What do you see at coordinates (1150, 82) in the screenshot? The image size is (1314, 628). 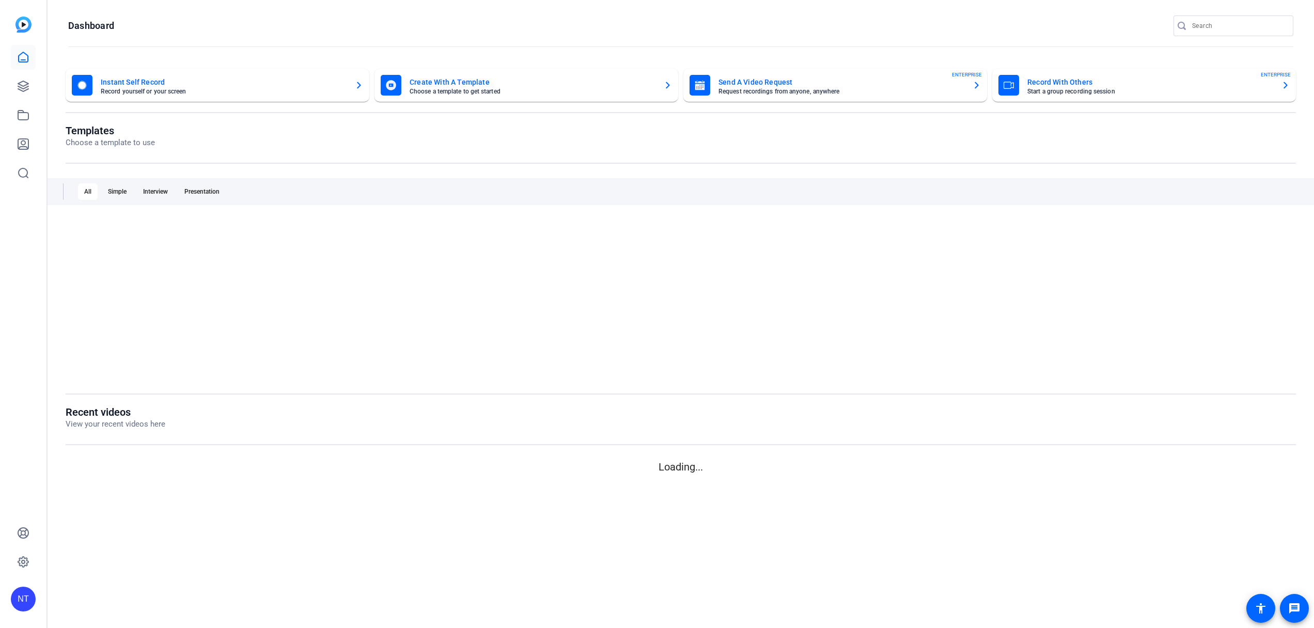 I see `mat-card-title: Record With Others` at bounding box center [1150, 82].